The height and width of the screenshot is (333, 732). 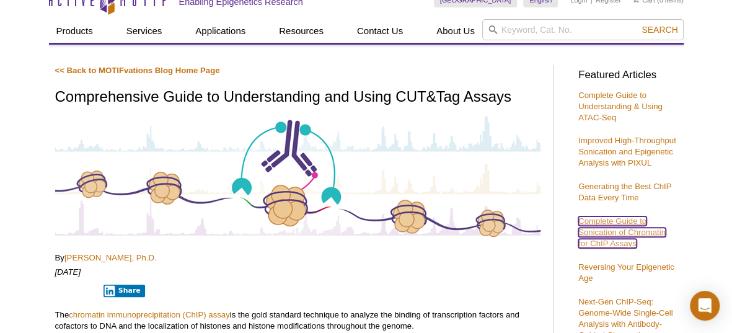 I want to click on input: Keyword, Cat. No., so click(x=582, y=30).